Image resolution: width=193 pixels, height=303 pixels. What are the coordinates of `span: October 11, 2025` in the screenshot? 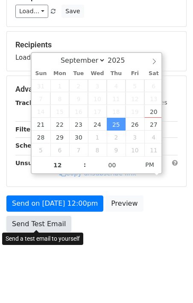 It's located at (154, 150).